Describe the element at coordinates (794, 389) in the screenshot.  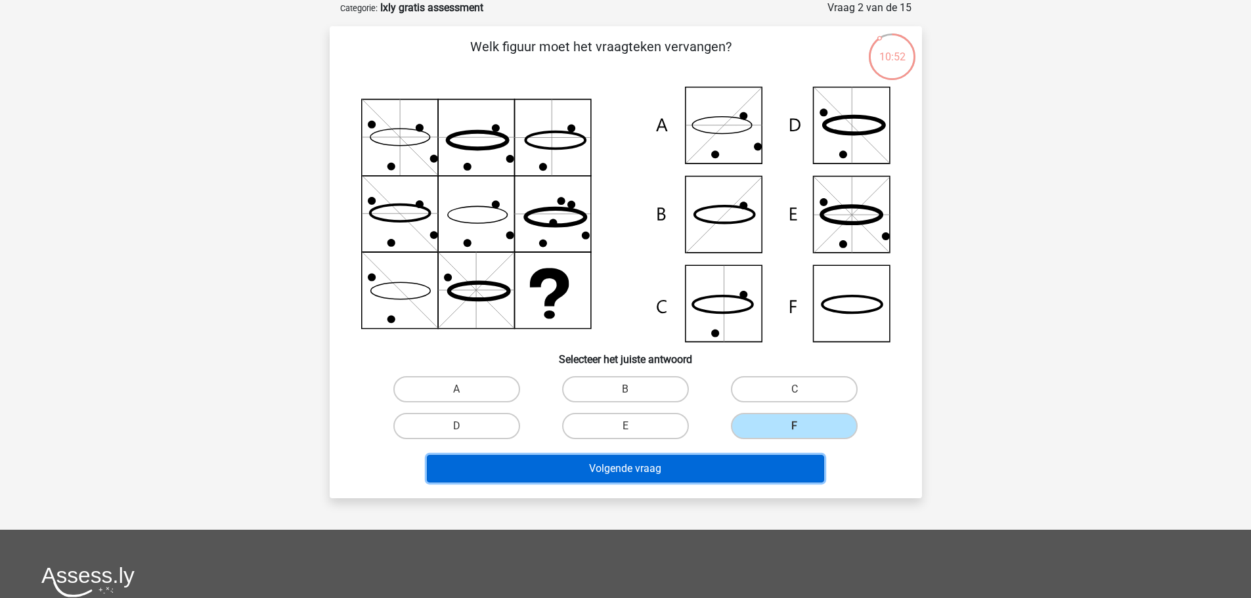
I see `label: C` at that location.